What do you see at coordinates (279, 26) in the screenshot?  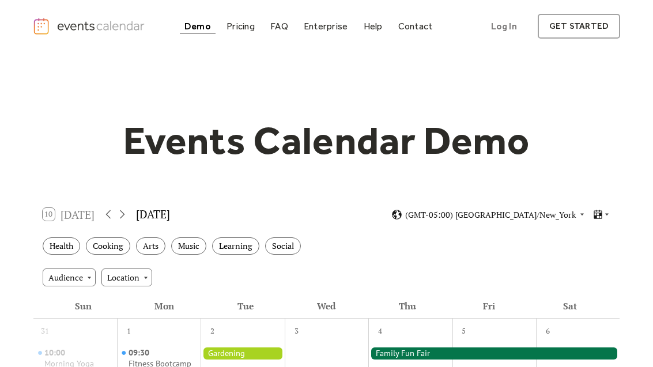 I see `a: FAQ` at bounding box center [279, 26].